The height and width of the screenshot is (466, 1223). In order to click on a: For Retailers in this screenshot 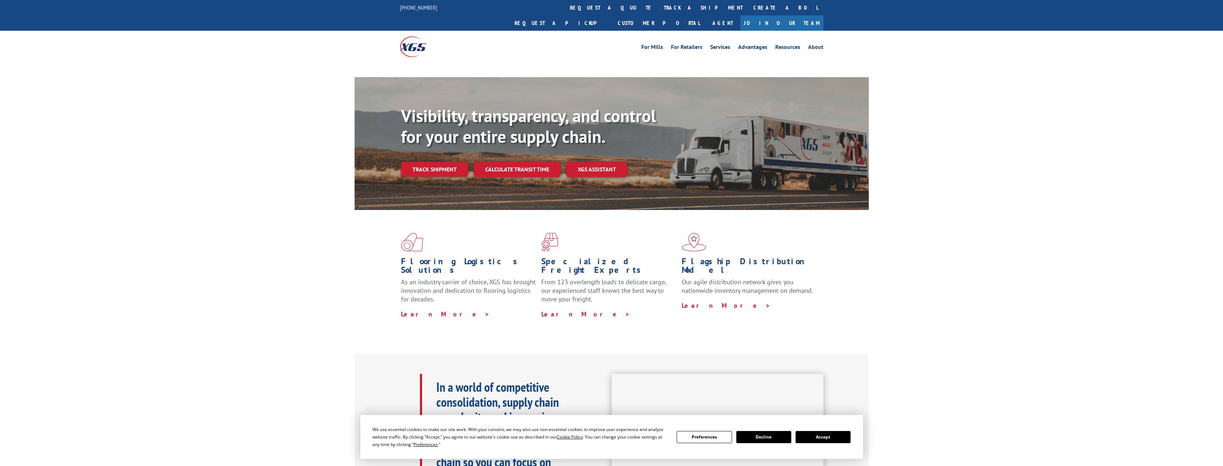, I will do `click(686, 48)`.